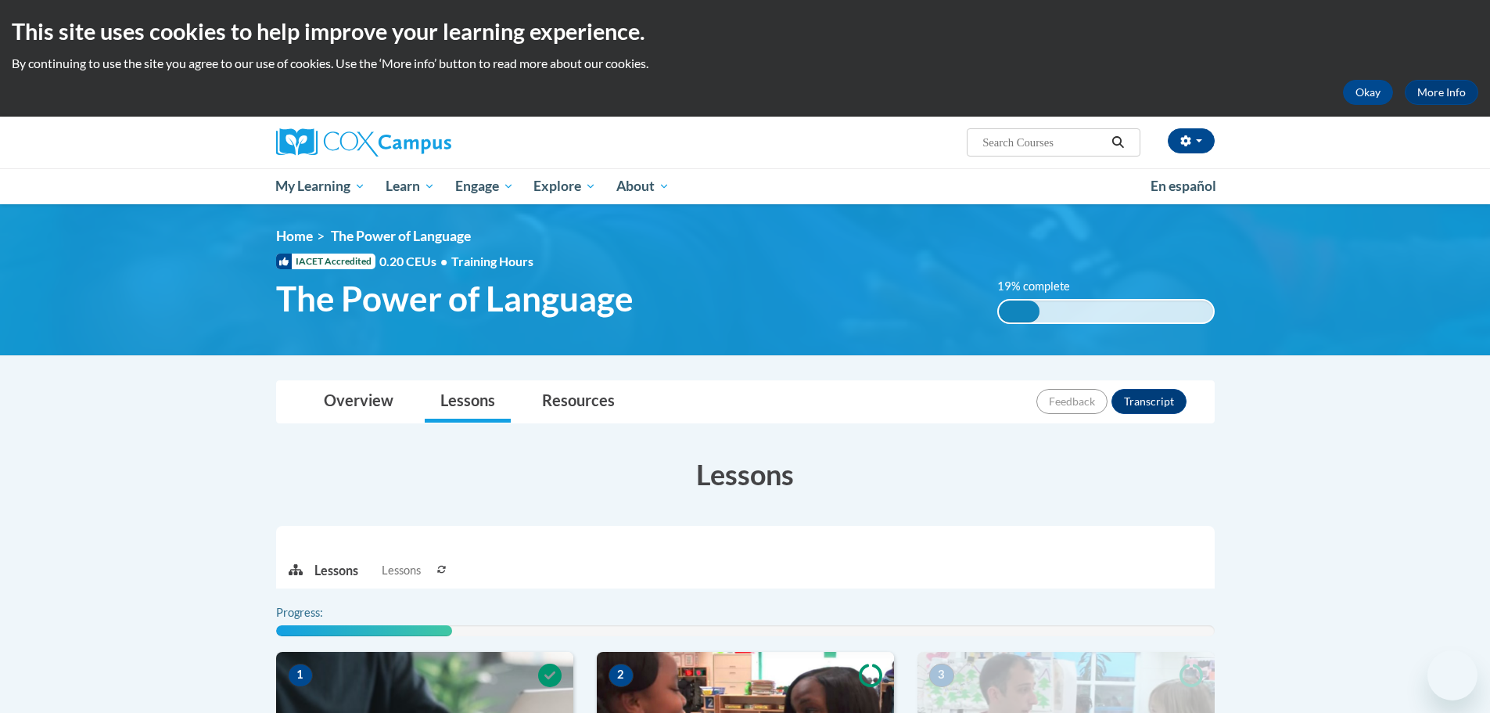 Image resolution: width=1490 pixels, height=713 pixels. What do you see at coordinates (1072, 401) in the screenshot?
I see `button: Feedback` at bounding box center [1072, 401].